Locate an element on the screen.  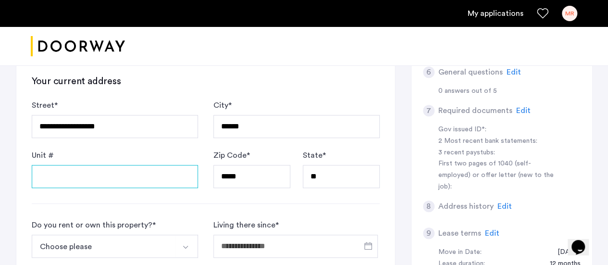
div: 2 Most recent bank statements: is located at coordinates (499, 141).